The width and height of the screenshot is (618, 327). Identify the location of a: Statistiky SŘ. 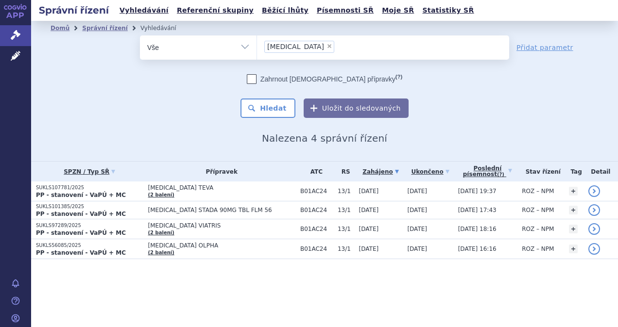
(448, 10).